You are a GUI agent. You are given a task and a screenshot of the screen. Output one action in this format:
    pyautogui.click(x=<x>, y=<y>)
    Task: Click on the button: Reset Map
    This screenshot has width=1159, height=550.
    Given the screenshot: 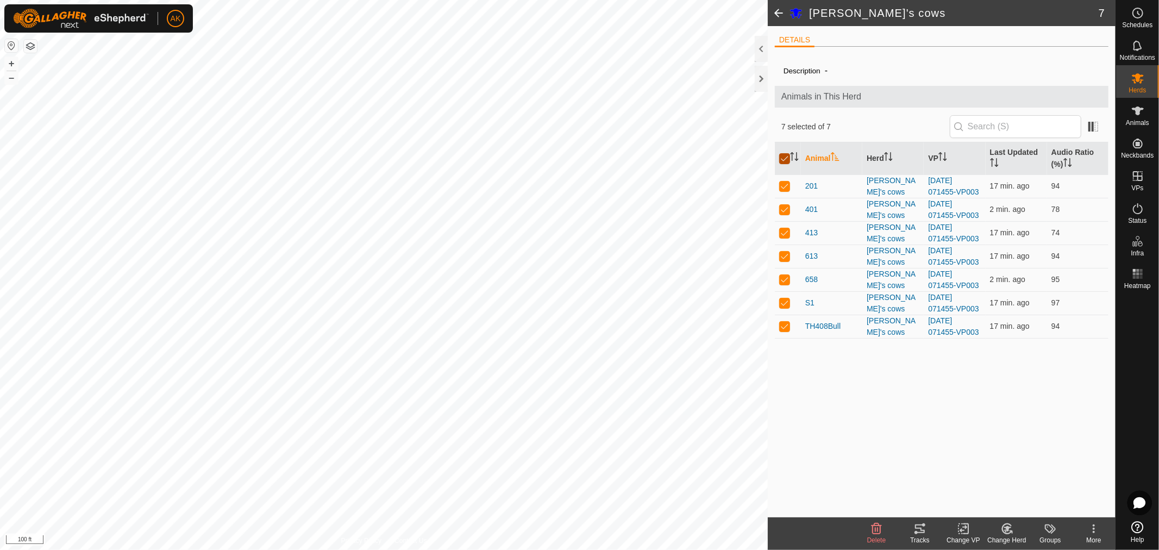 What is the action you would take?
    pyautogui.click(x=11, y=46)
    